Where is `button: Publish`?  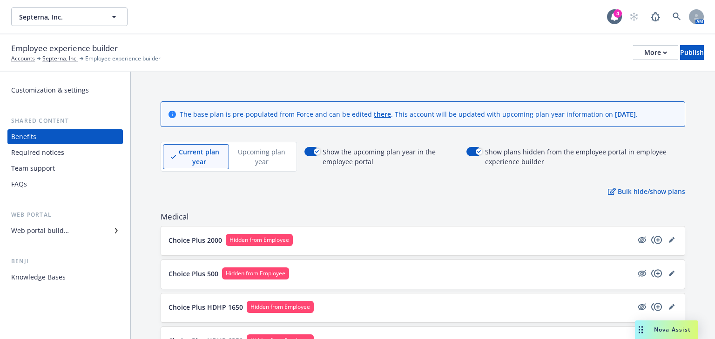
button: Publish is located at coordinates (691, 53).